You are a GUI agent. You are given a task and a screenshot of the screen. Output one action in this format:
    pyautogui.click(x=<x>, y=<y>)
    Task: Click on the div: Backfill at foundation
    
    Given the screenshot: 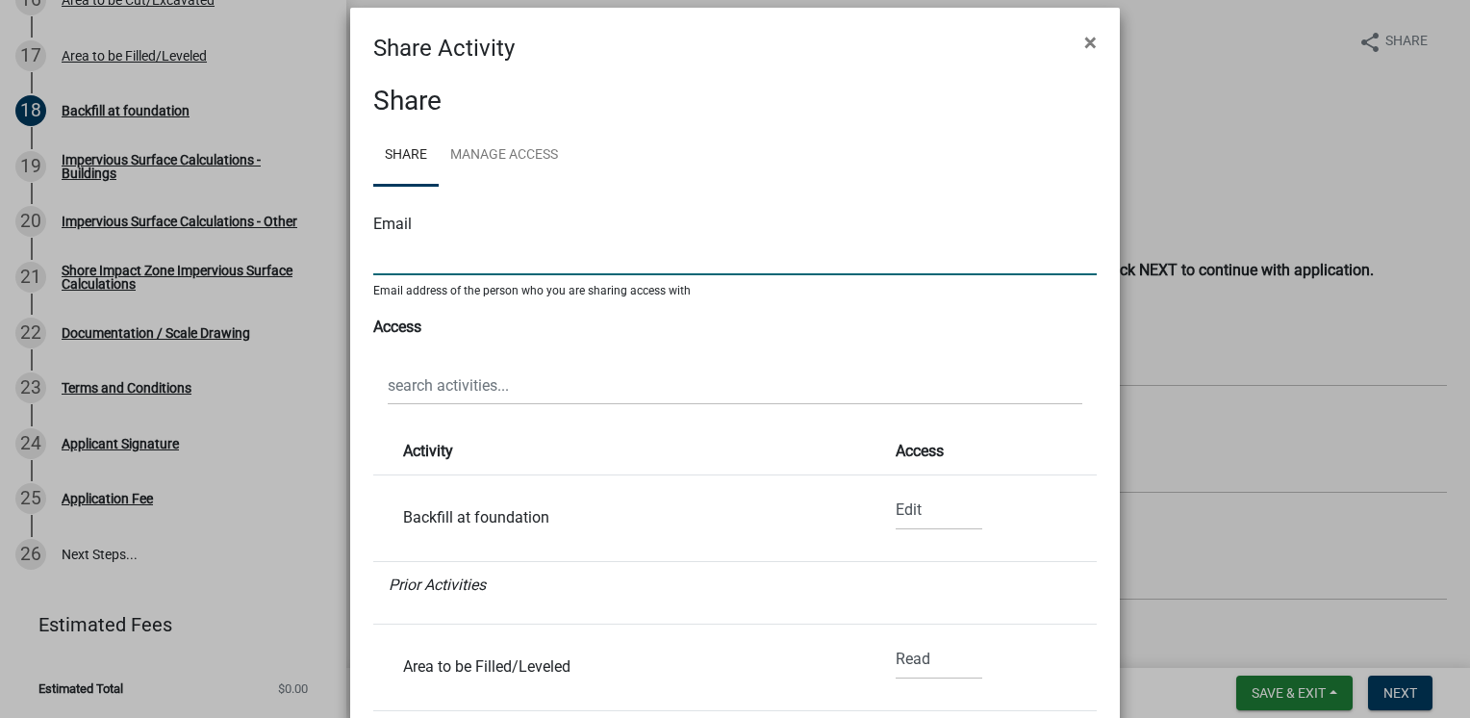 What is the action you would take?
    pyautogui.click(x=620, y=518)
    